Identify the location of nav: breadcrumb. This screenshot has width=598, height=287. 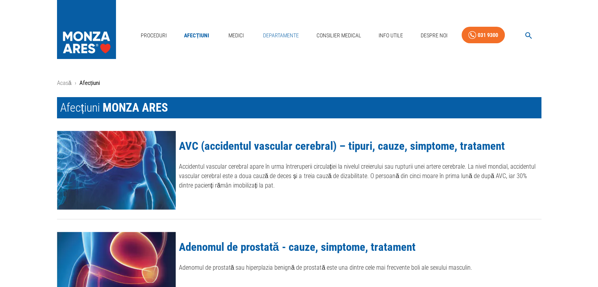
(299, 83).